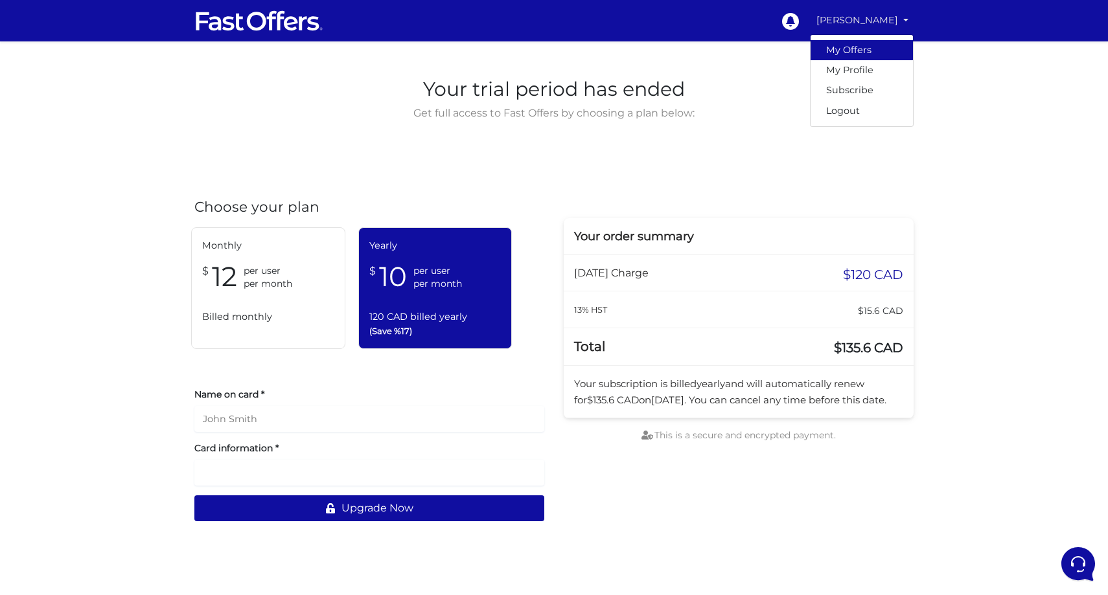 The image size is (1108, 595). Describe the element at coordinates (861, 50) in the screenshot. I see `a: My Offers` at that location.